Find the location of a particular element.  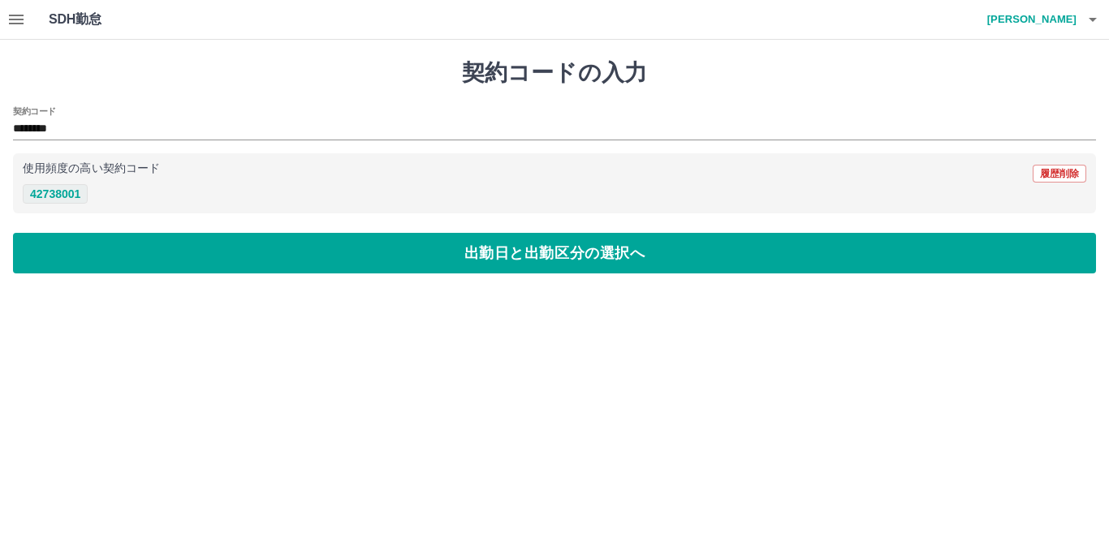

h2: 契約コード is located at coordinates (34, 111).